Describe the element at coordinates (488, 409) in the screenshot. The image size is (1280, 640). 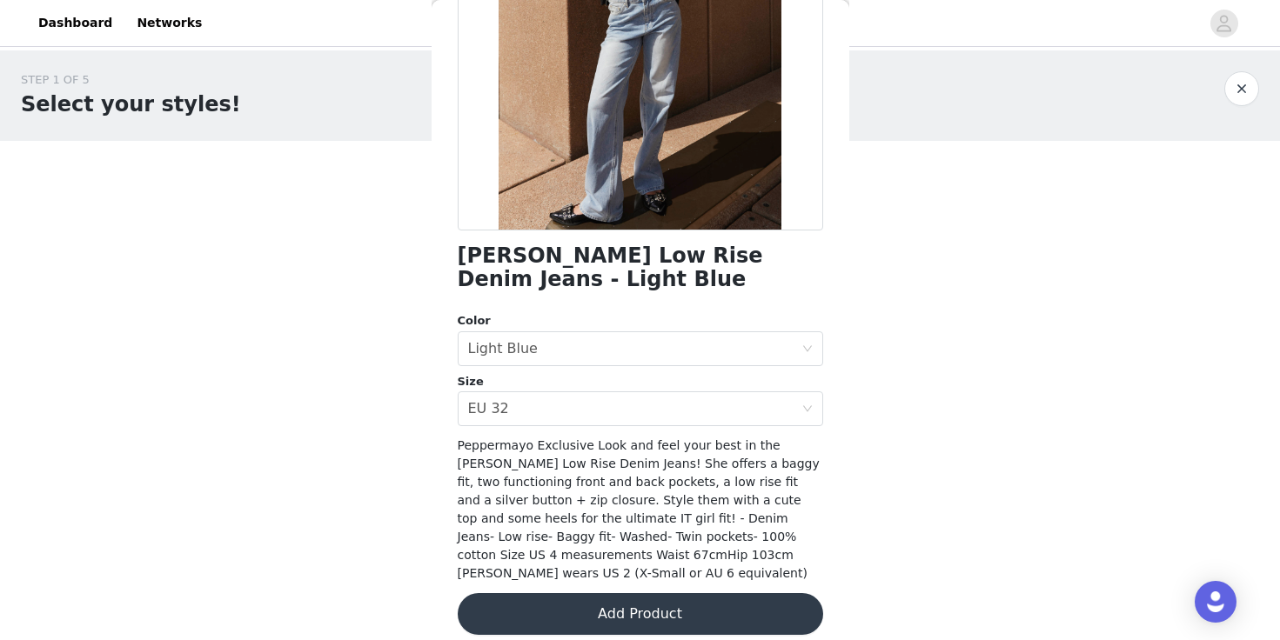
I see `div: EU 32` at that location.